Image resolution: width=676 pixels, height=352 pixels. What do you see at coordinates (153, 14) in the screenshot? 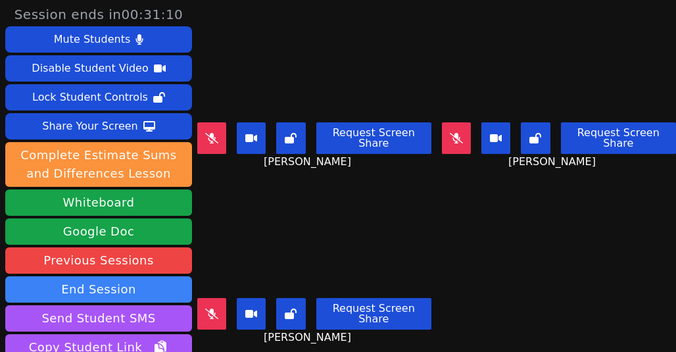
I see `time: 00:31:10` at bounding box center [153, 14].